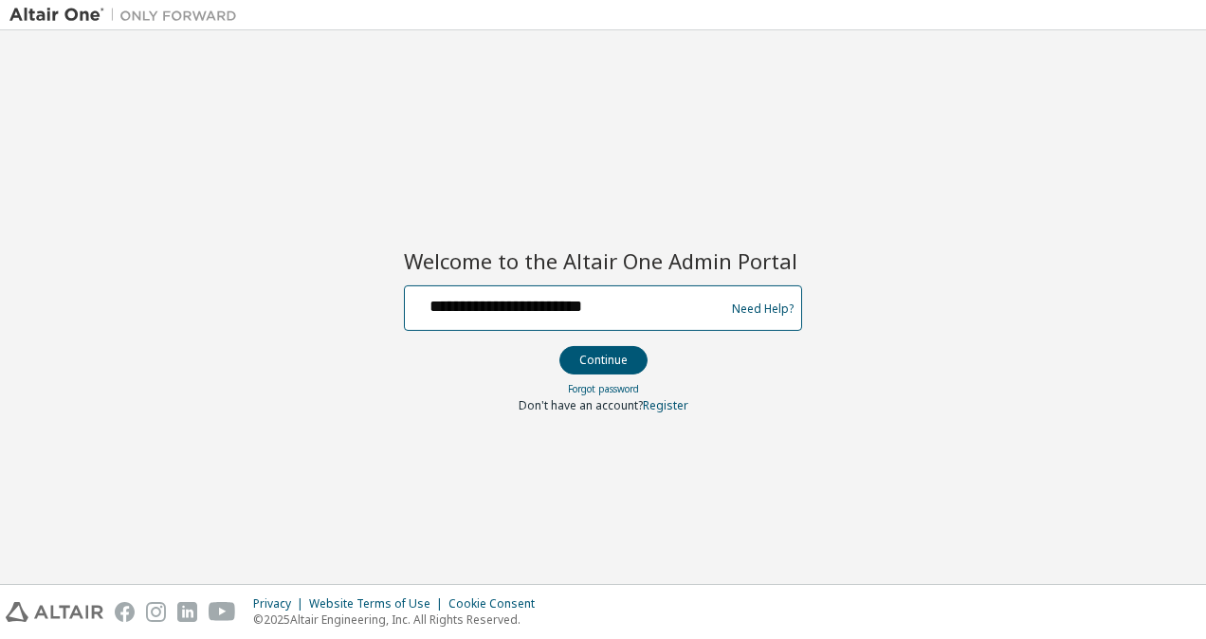 This screenshot has width=1206, height=639. Describe the element at coordinates (603, 261) in the screenshot. I see `h2: Welcome to the Altair One Admin Portal` at that location.